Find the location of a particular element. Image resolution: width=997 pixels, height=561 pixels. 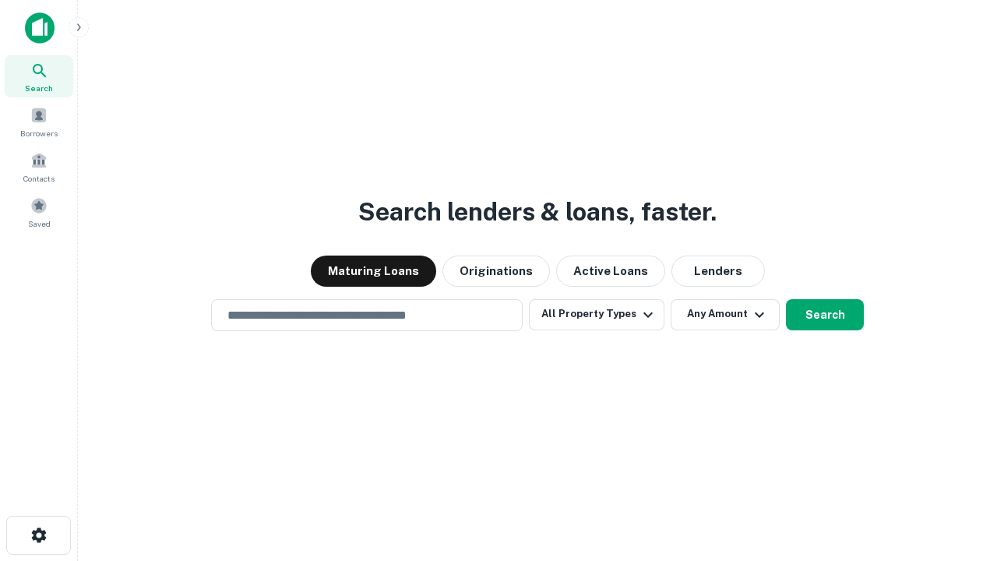

div: Contacts is located at coordinates (39, 167).